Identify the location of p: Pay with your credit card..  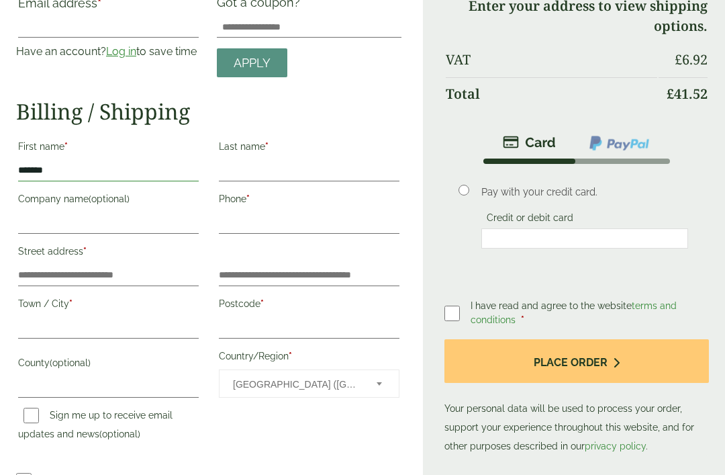
(585, 192).